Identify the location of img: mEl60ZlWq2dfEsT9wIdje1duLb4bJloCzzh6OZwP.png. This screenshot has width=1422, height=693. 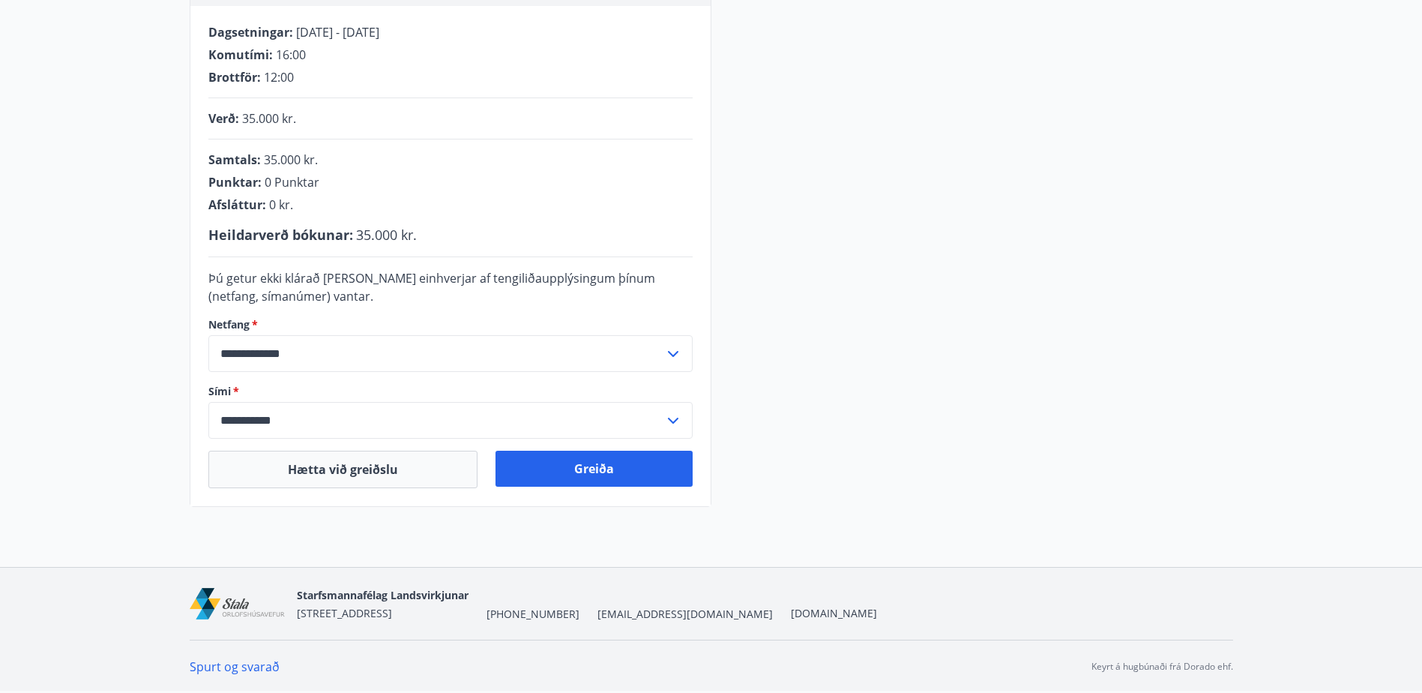
(237, 604).